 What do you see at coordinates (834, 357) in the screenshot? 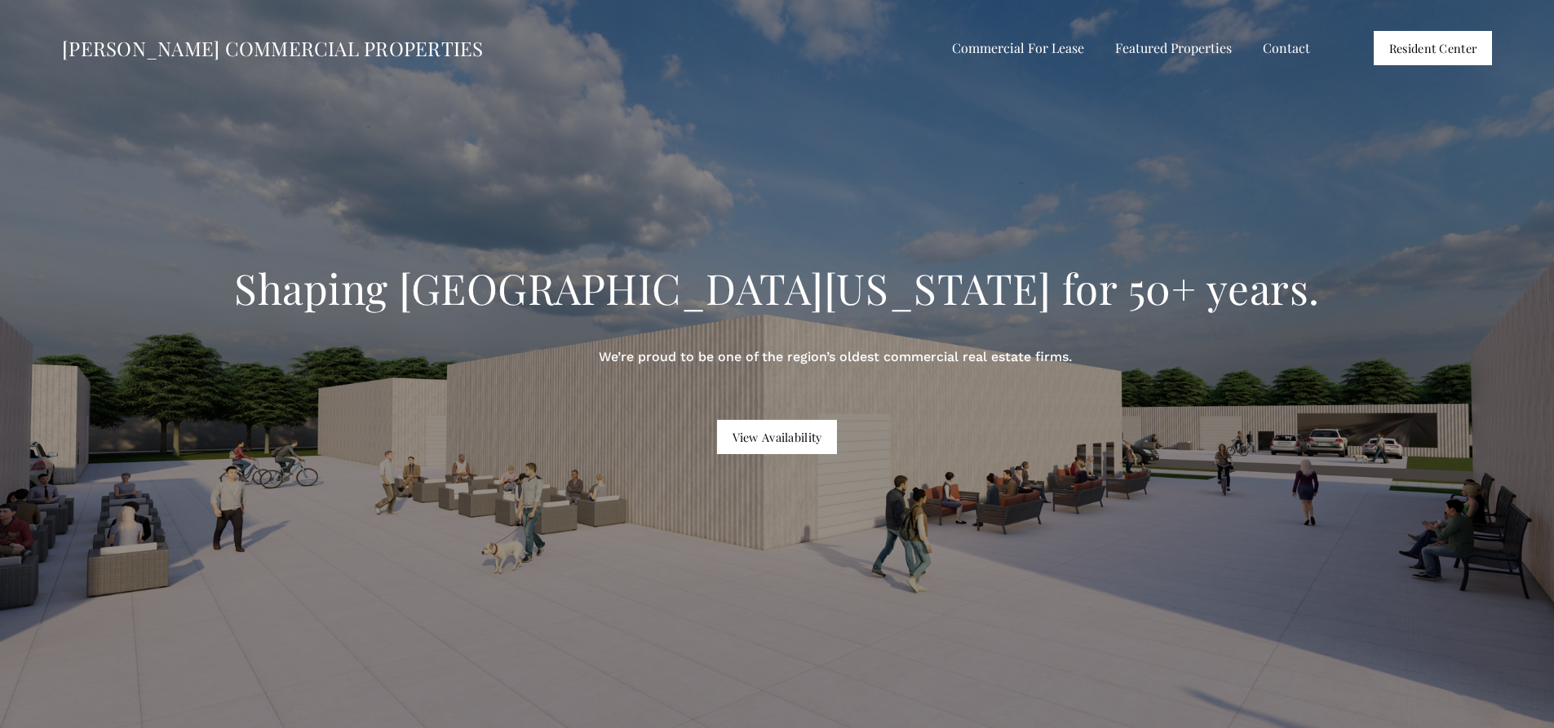
I see `p: We’re proud to be one of the region’s oldest commercial real estate firms.` at bounding box center [834, 357].